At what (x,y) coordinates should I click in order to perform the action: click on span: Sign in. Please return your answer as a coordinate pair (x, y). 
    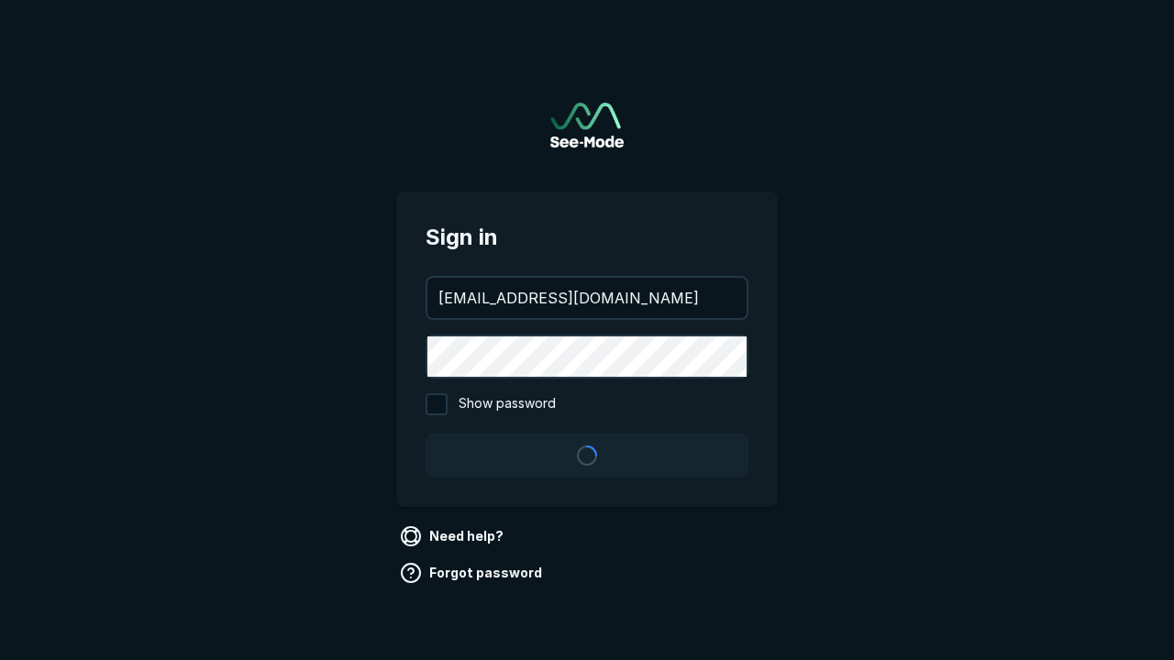
    Looking at the image, I should click on (587, 237).